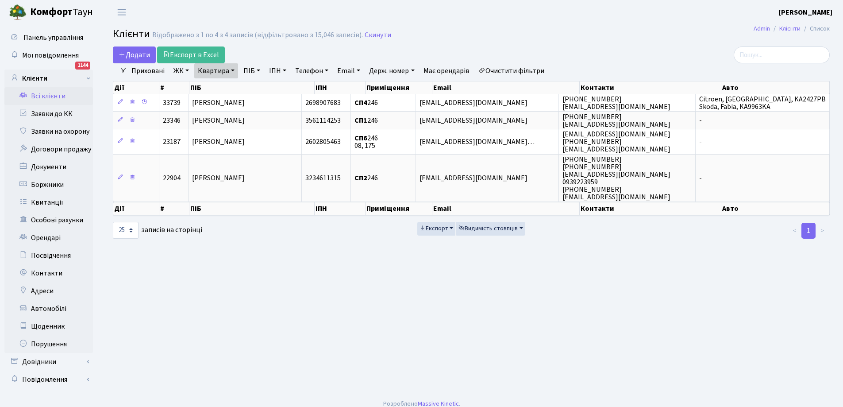 The width and height of the screenshot is (843, 407). What do you see at coordinates (181, 71) in the screenshot?
I see `a: ЖК` at bounding box center [181, 71].